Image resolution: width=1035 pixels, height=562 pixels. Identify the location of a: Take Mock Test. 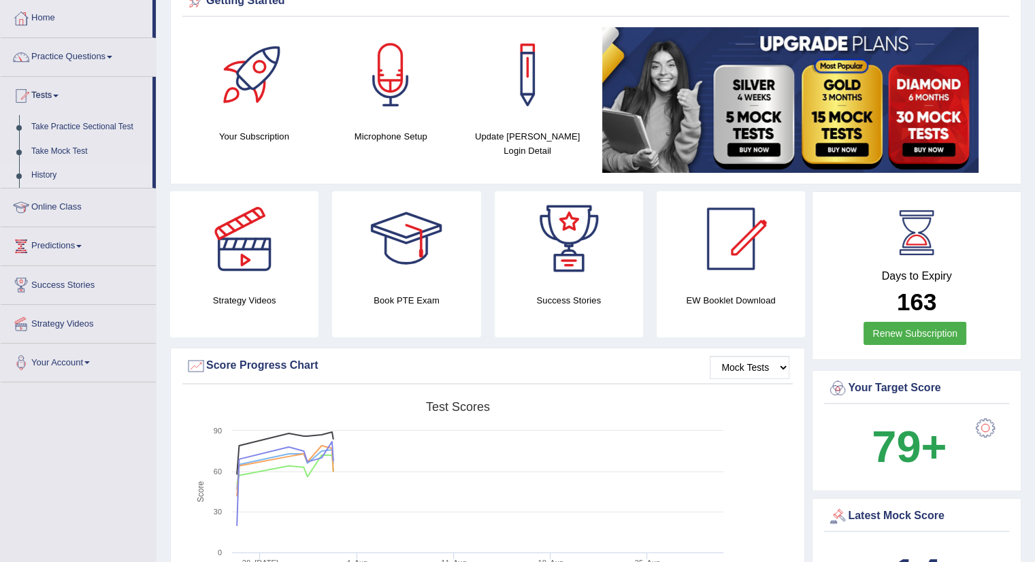
(89, 152).